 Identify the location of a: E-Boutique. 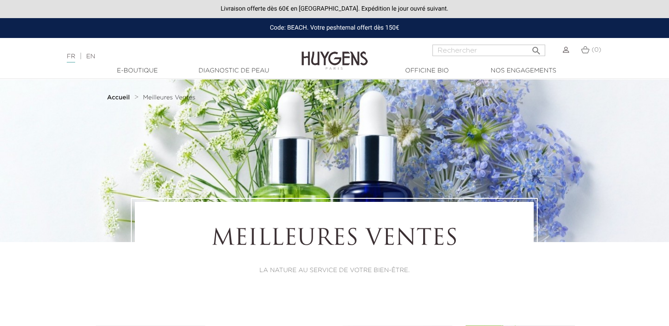
(138, 71).